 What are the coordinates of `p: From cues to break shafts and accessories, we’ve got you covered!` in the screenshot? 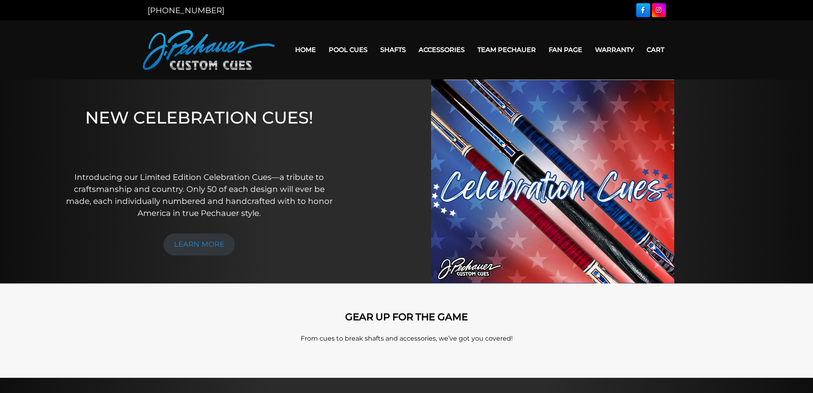 It's located at (407, 339).